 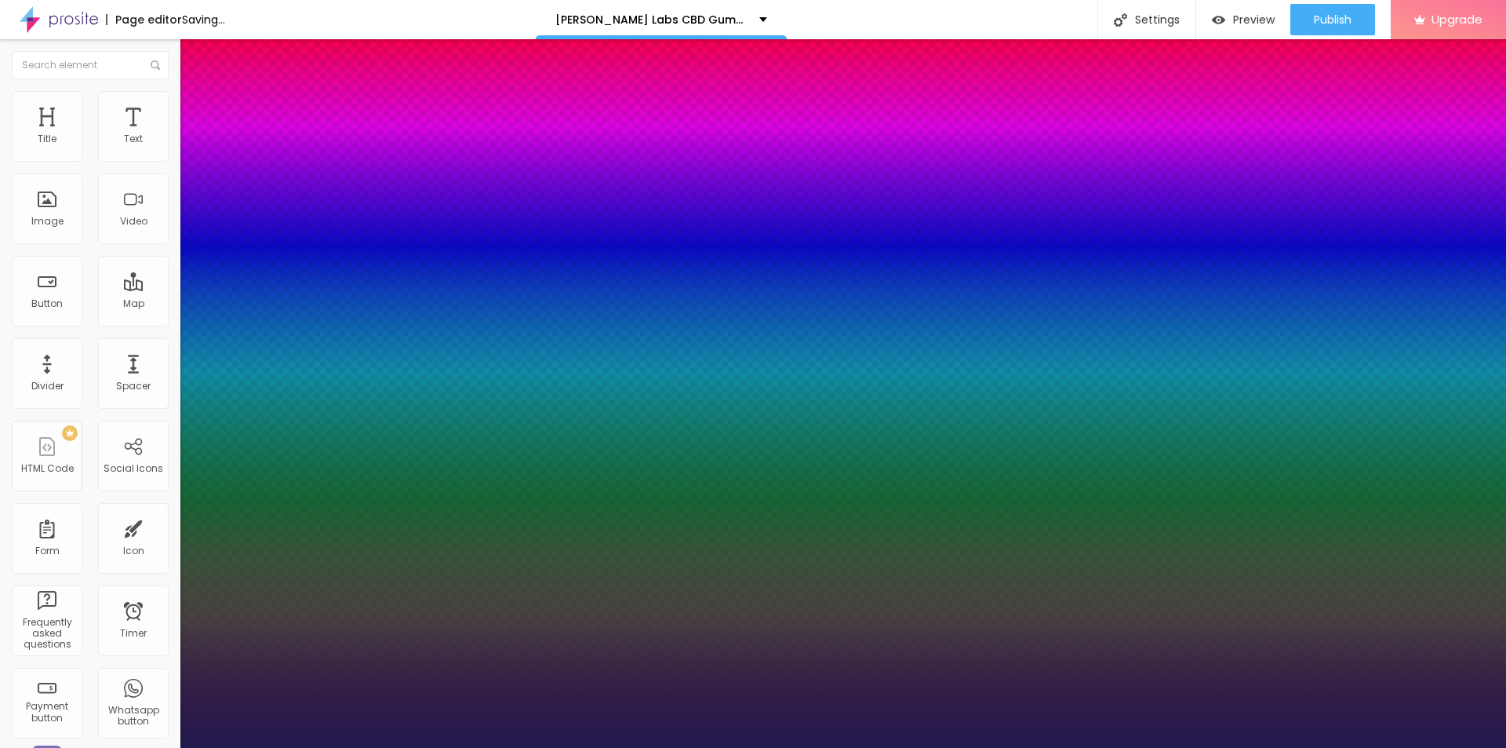 What do you see at coordinates (47, 304) in the screenshot?
I see `div: Button` at bounding box center [47, 304].